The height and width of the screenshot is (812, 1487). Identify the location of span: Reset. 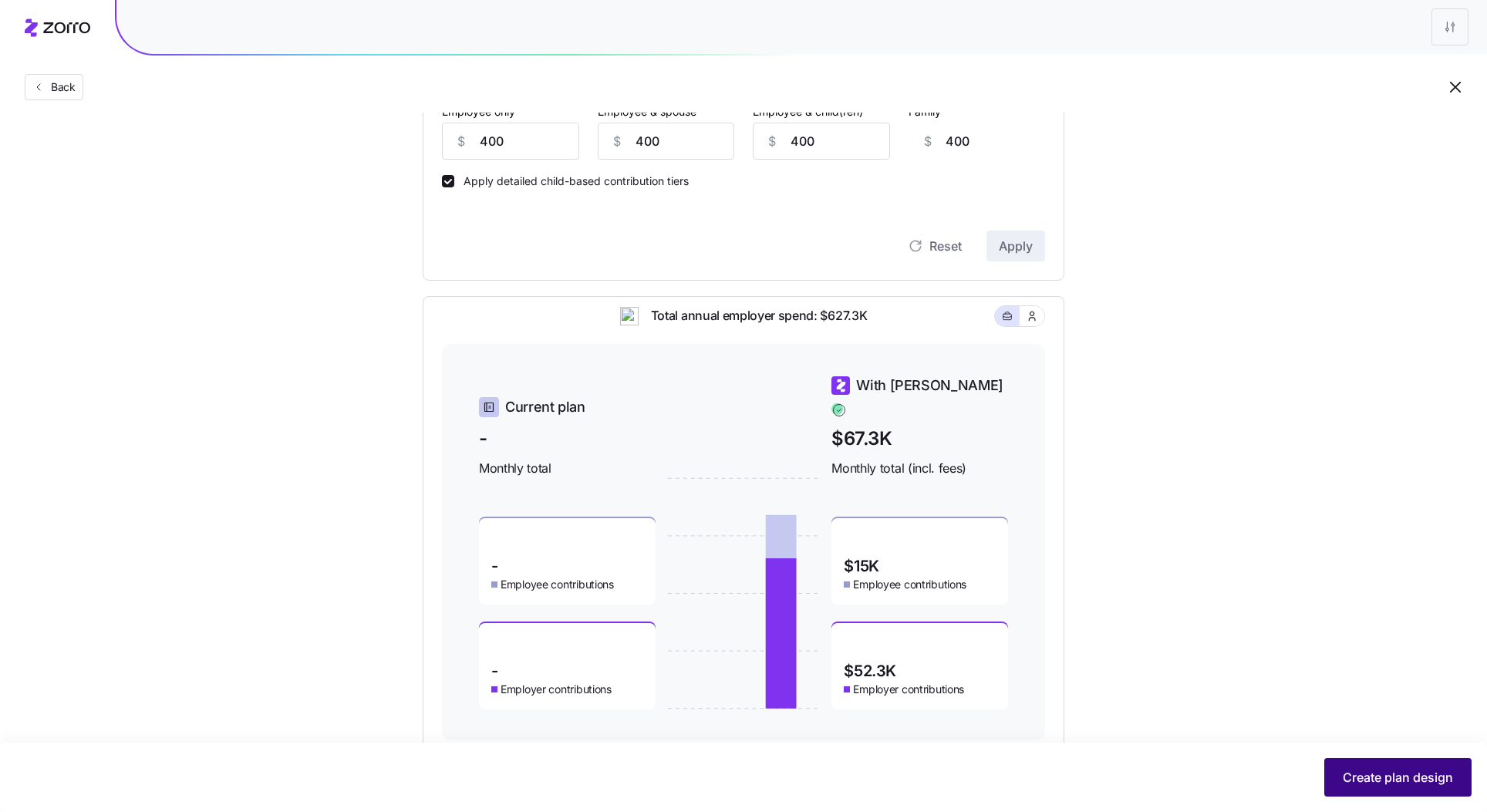
(945, 246).